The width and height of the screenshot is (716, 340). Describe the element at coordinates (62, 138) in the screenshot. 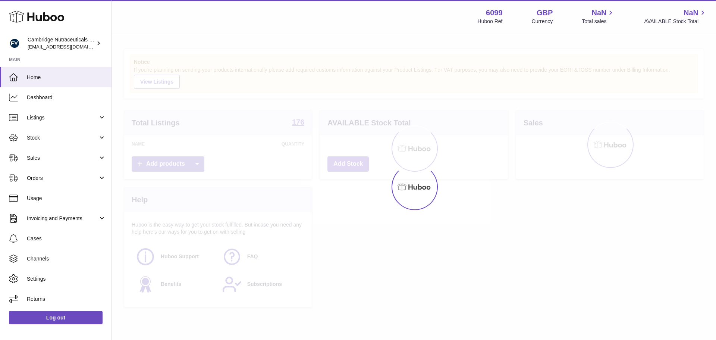

I see `span: Stock` at that location.